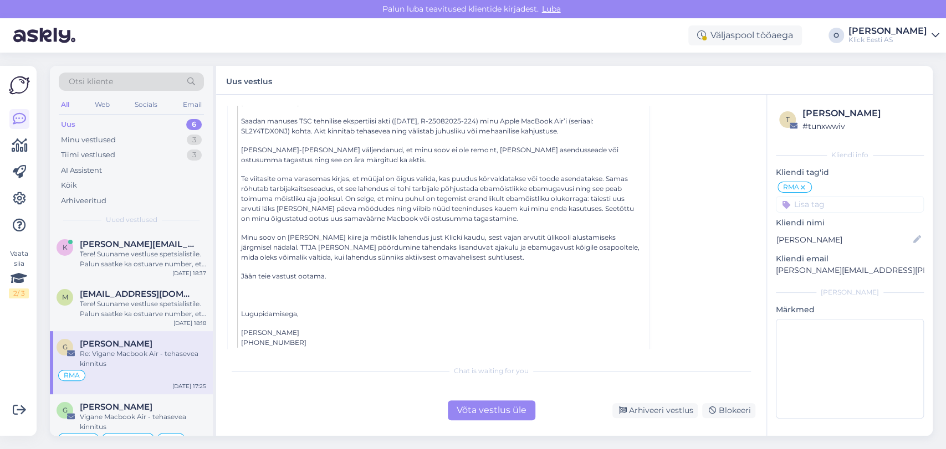 The width and height of the screenshot is (946, 449). I want to click on input: Lisa nimi, so click(843, 240).